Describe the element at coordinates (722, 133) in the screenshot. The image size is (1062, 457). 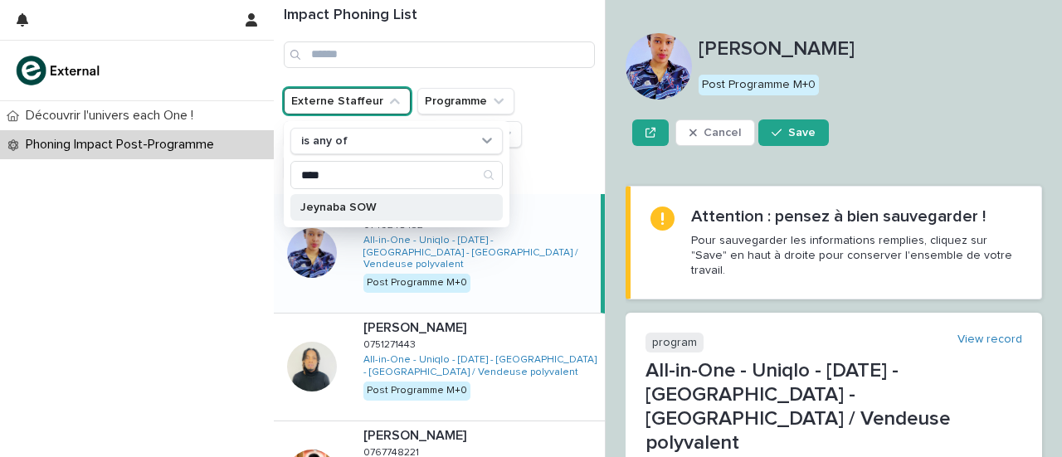
I see `span: Cancel` at that location.